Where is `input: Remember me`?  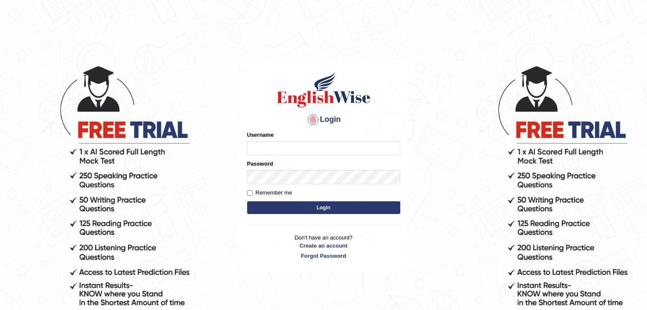 input: Remember me is located at coordinates (250, 193).